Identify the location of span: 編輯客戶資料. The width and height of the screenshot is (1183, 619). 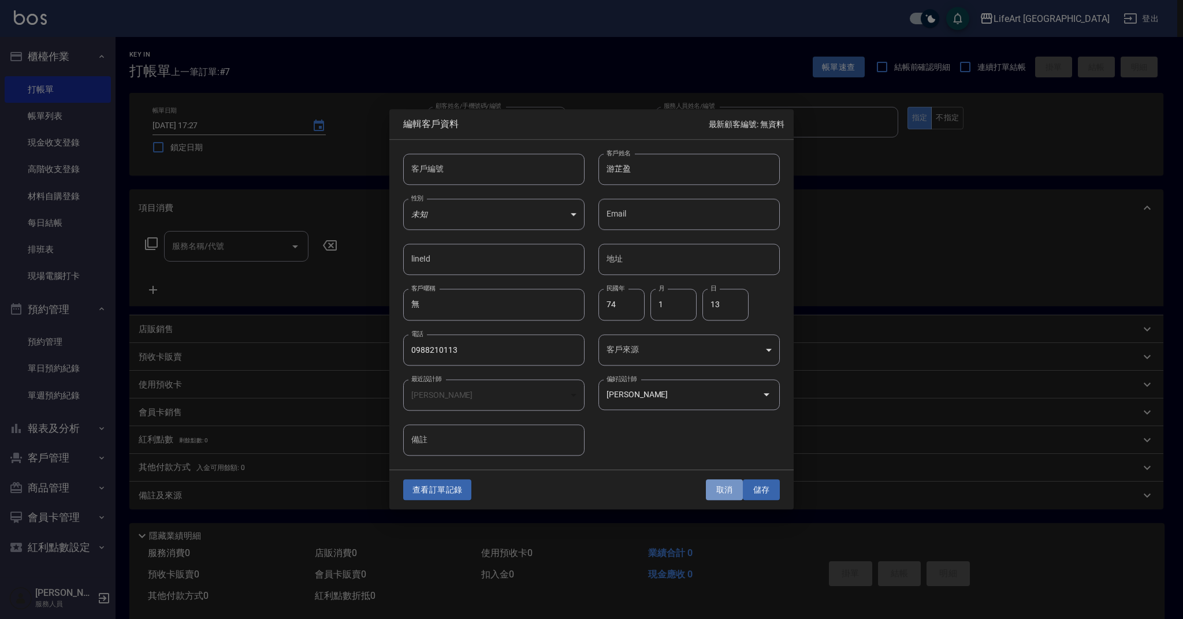
(556, 124).